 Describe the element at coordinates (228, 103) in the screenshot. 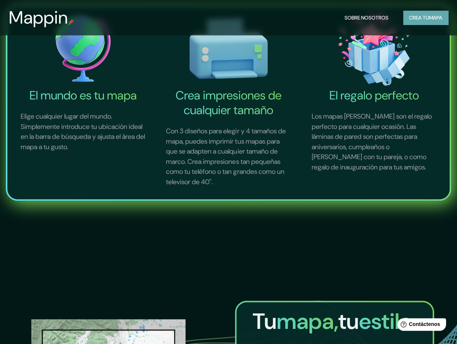

I see `font: Crea impresiones de cualquier tamaño` at that location.